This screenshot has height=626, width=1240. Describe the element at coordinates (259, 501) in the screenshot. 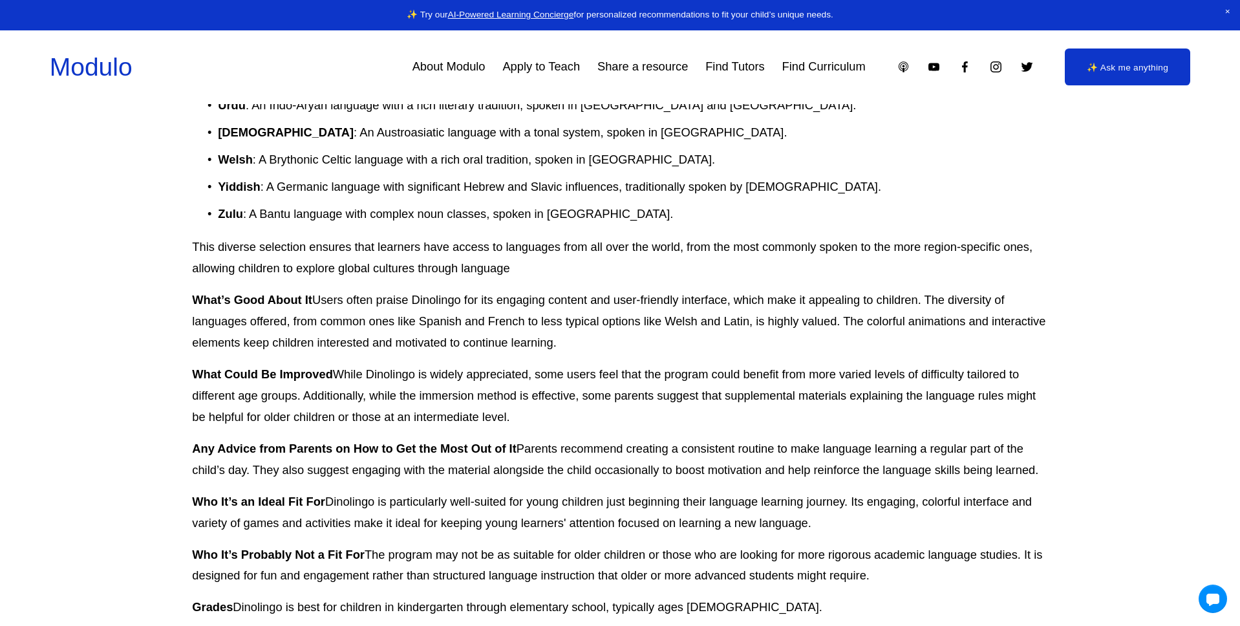

I see `strong: Who It’s an Ideal Fit For` at that location.